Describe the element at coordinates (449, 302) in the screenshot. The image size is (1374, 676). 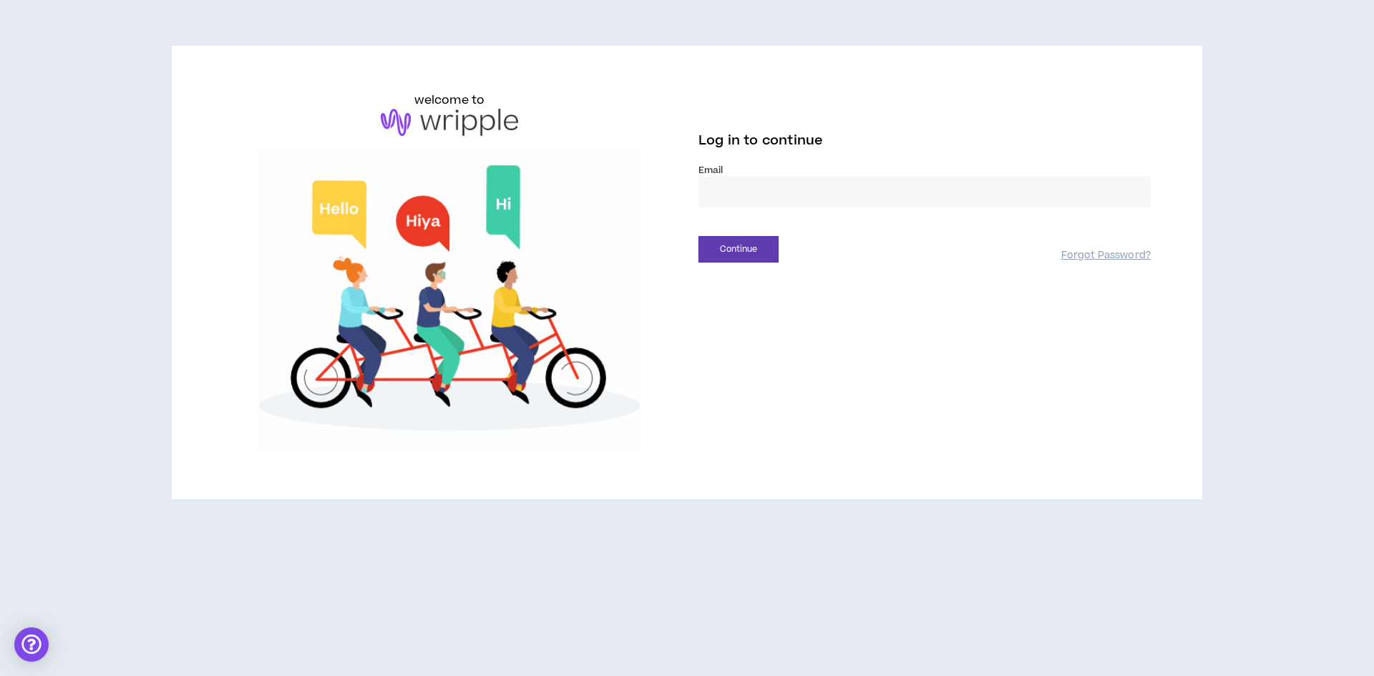
I see `img: Welcome to Wripple` at that location.